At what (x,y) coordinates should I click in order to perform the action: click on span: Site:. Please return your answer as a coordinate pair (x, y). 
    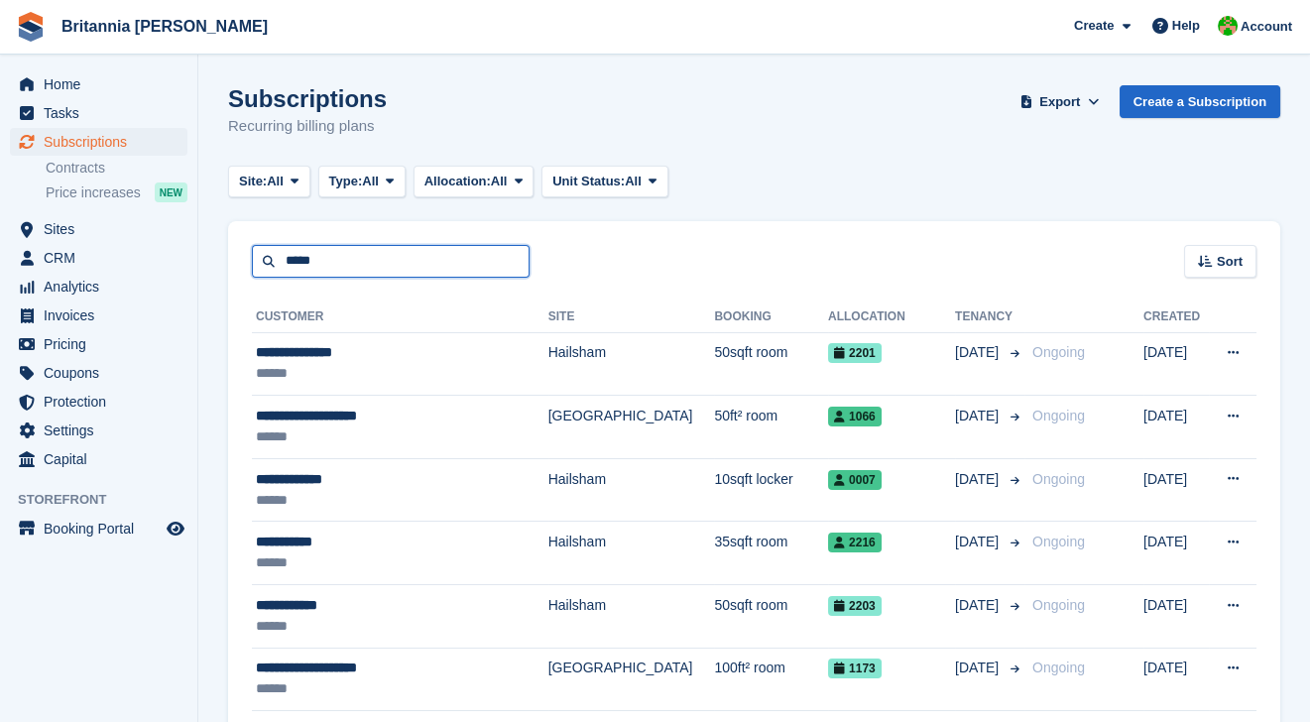
    Looking at the image, I should click on (253, 181).